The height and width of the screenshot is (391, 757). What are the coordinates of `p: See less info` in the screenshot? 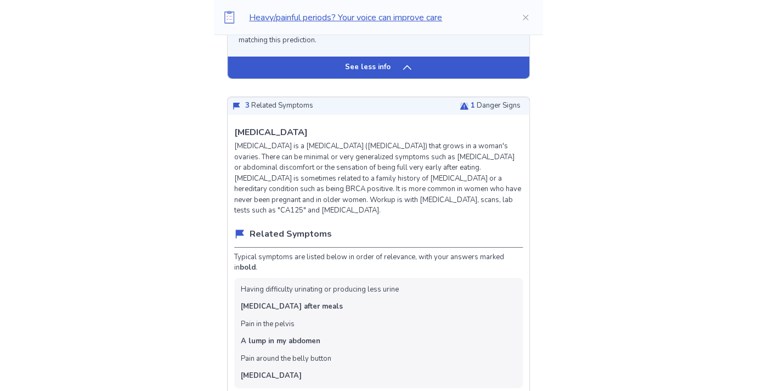 It's located at (368, 67).